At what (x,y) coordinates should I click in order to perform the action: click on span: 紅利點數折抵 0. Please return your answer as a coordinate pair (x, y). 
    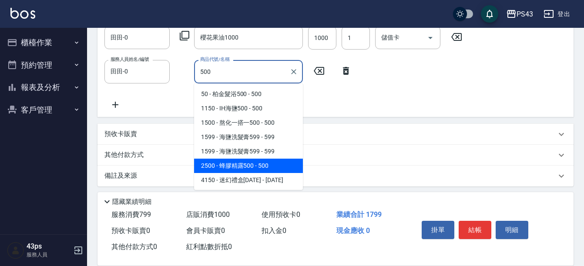
    Looking at the image, I should click on (209, 247).